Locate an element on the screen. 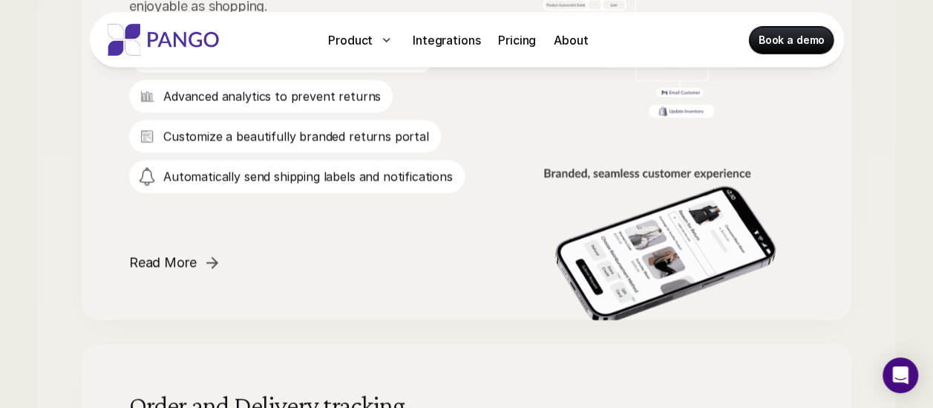 This screenshot has width=933, height=408. span: Read More is located at coordinates (175, 262).